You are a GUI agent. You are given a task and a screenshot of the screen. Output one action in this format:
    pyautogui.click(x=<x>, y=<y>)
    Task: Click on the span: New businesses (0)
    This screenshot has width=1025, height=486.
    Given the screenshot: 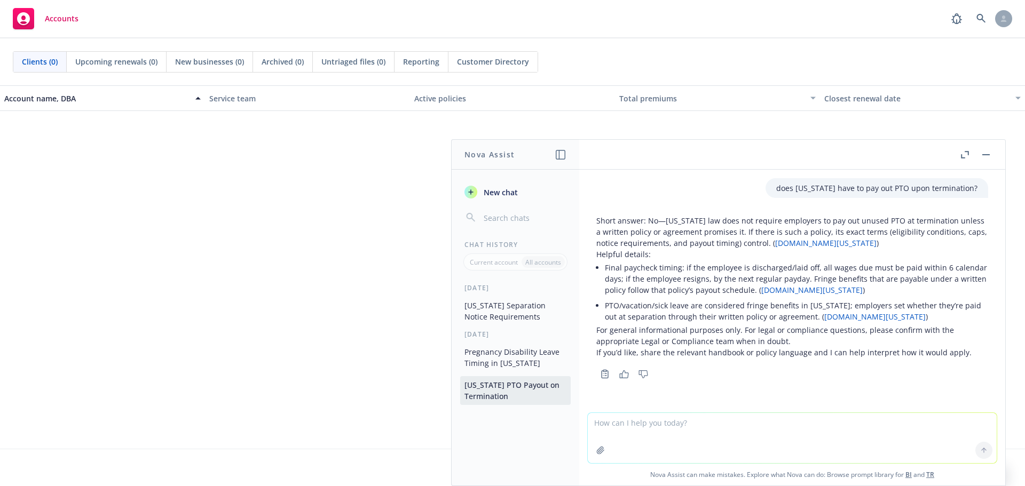 What is the action you would take?
    pyautogui.click(x=209, y=61)
    